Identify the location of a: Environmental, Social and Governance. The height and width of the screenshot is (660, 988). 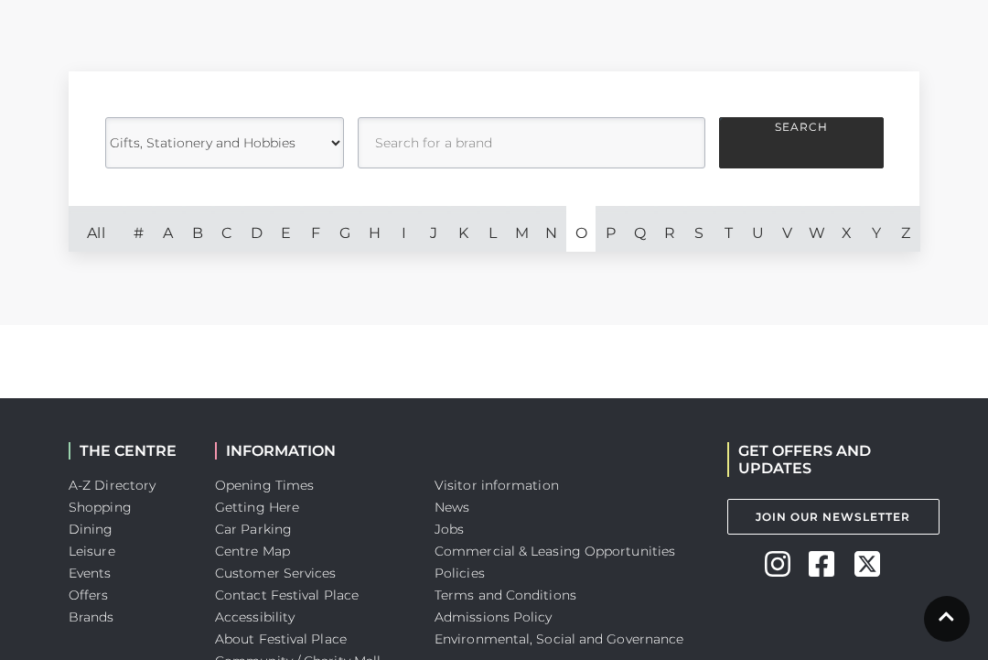
(559, 639).